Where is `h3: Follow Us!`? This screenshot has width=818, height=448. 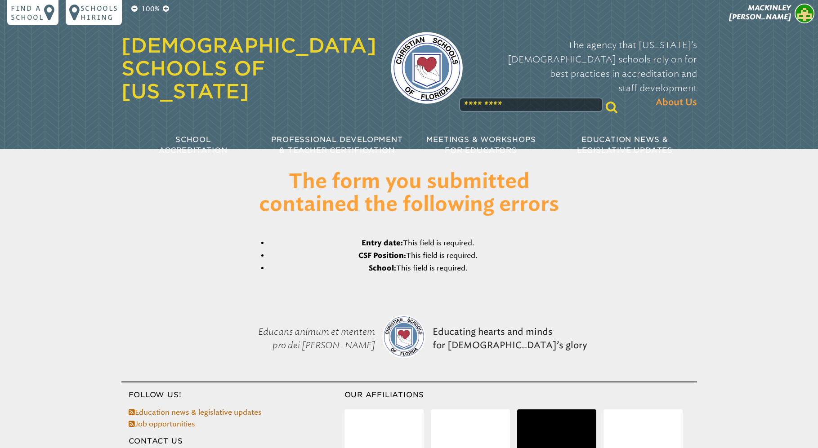 h3: Follow Us! is located at coordinates (233, 395).